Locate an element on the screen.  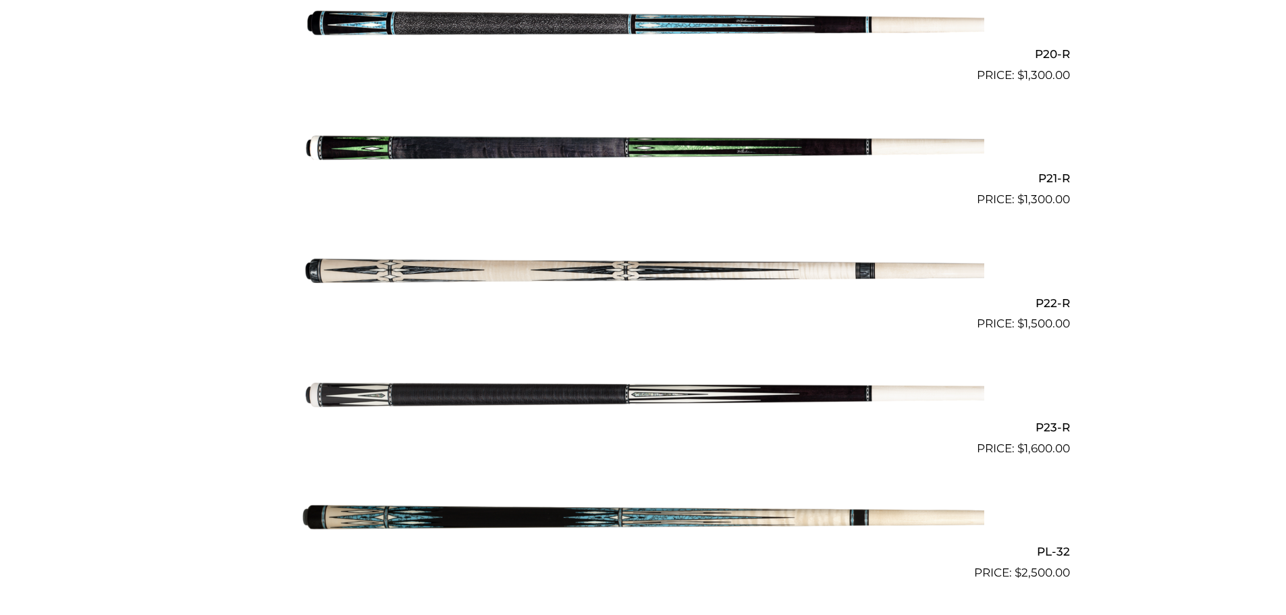
img: P22-R is located at coordinates (643, 271).